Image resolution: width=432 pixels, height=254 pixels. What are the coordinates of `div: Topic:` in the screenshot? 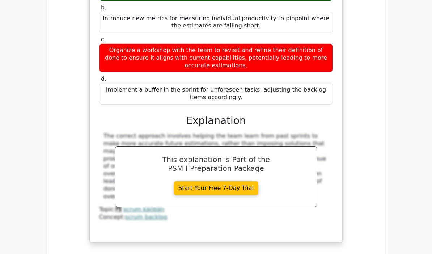 It's located at (216, 210).